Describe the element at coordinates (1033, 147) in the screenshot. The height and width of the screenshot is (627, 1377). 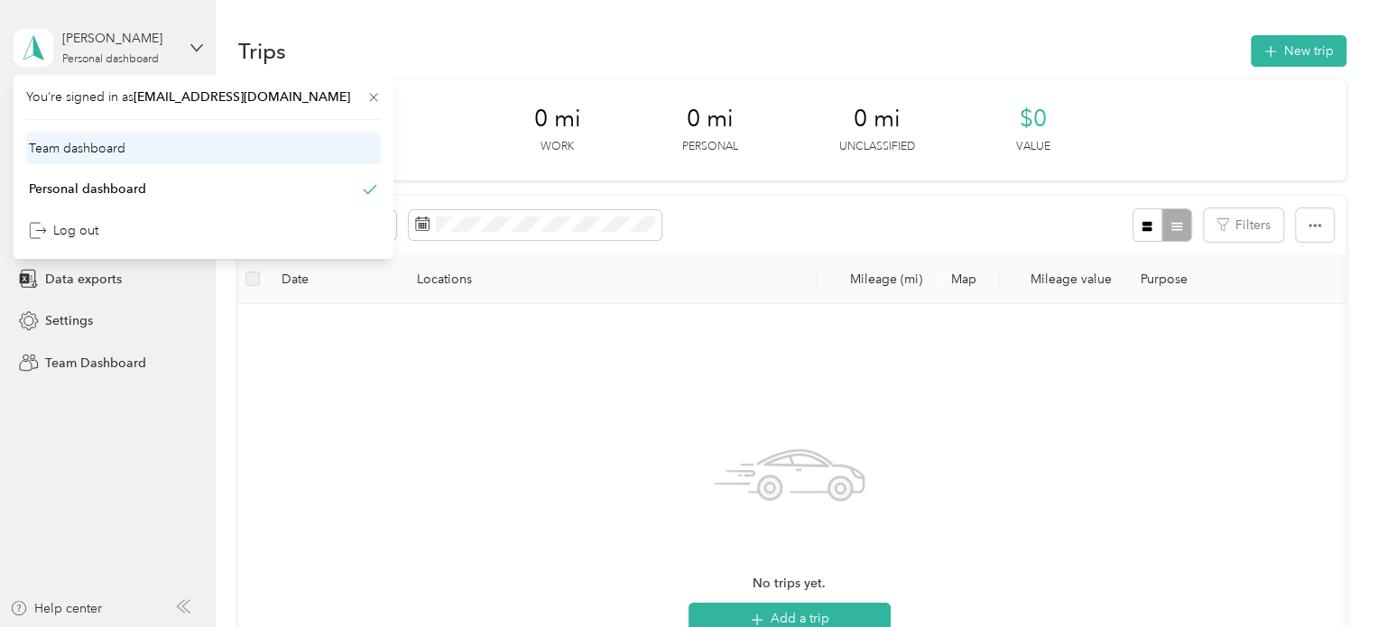
I see `p: Value` at that location.